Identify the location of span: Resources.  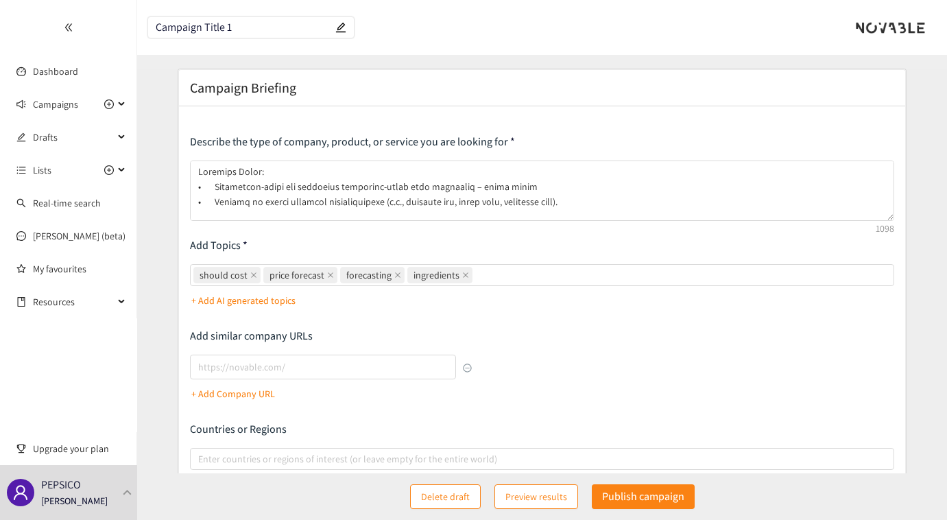
(73, 302).